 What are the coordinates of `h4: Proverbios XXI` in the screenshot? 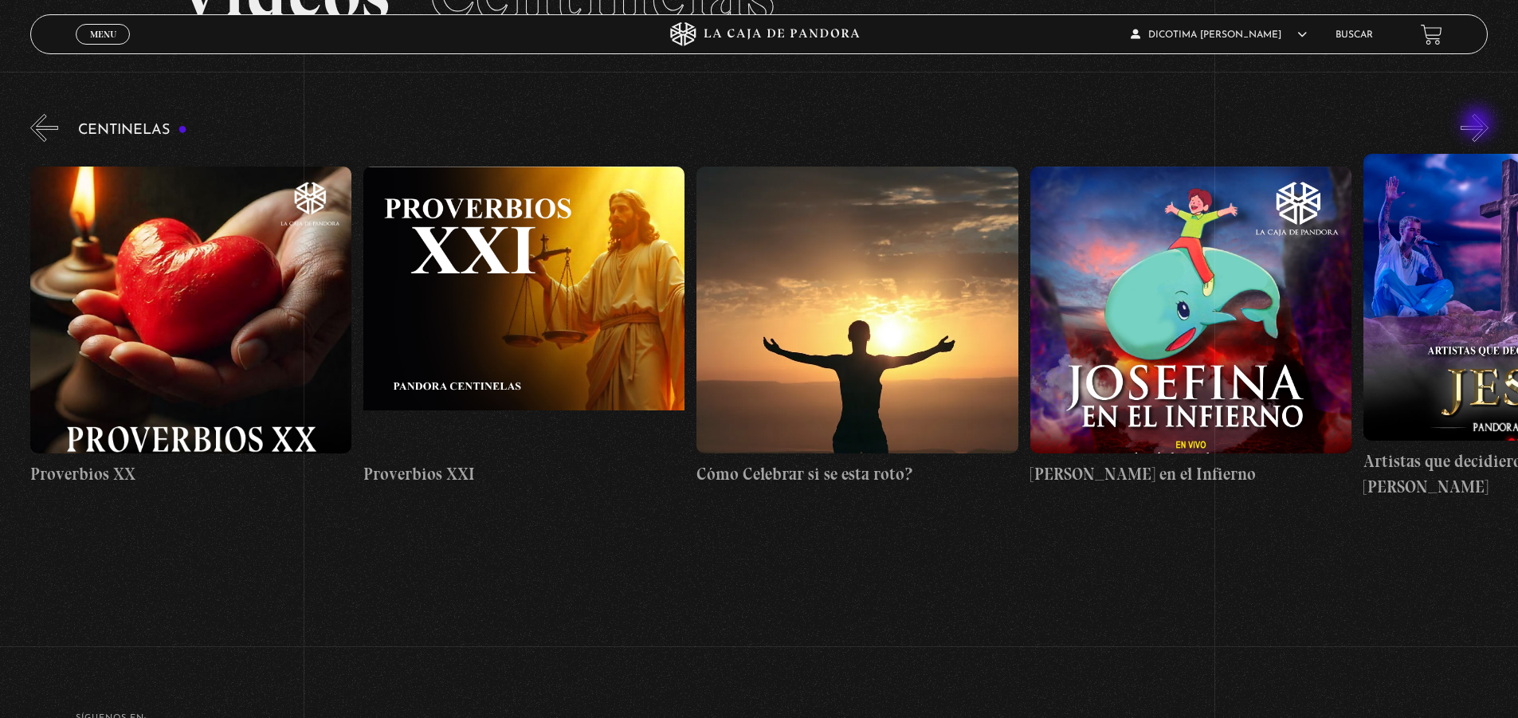 It's located at (524, 474).